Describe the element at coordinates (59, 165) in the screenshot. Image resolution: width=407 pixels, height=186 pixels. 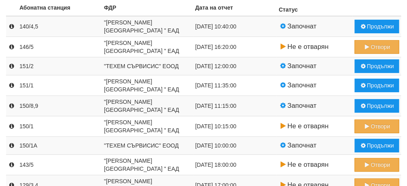
I see `td: 143/5` at that location.